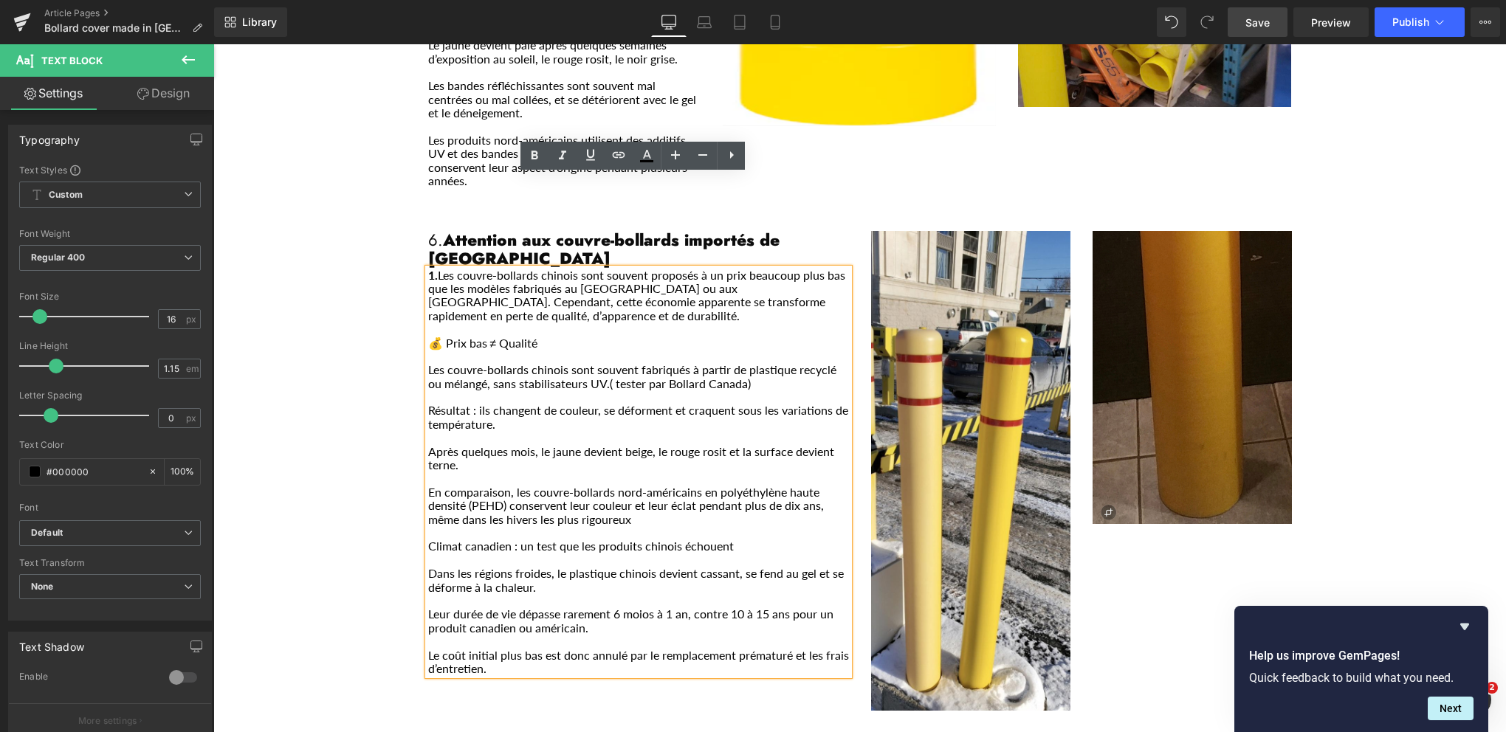 This screenshot has height=732, width=1506. What do you see at coordinates (425, 577) in the screenshot?
I see `p: Leur durée de vie dépasse rarement 6 moios à 1 an, contre 10 à 15 ans pour un produit canadien ou...` at bounding box center [425, 577].